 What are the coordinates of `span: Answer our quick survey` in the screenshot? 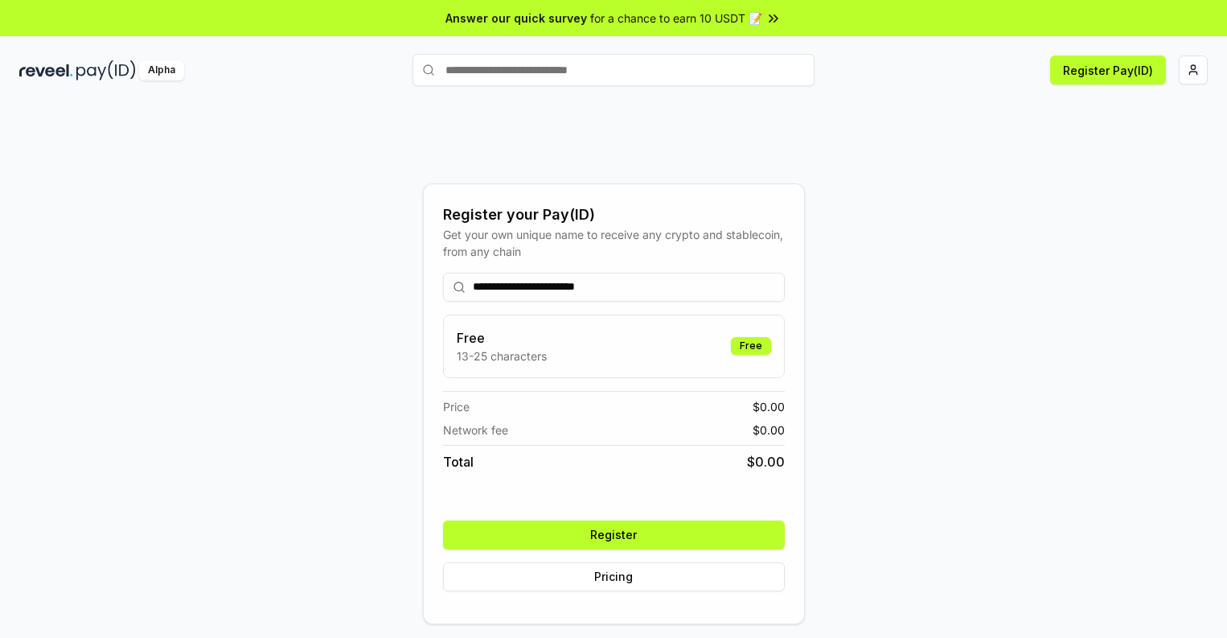 It's located at (516, 18).